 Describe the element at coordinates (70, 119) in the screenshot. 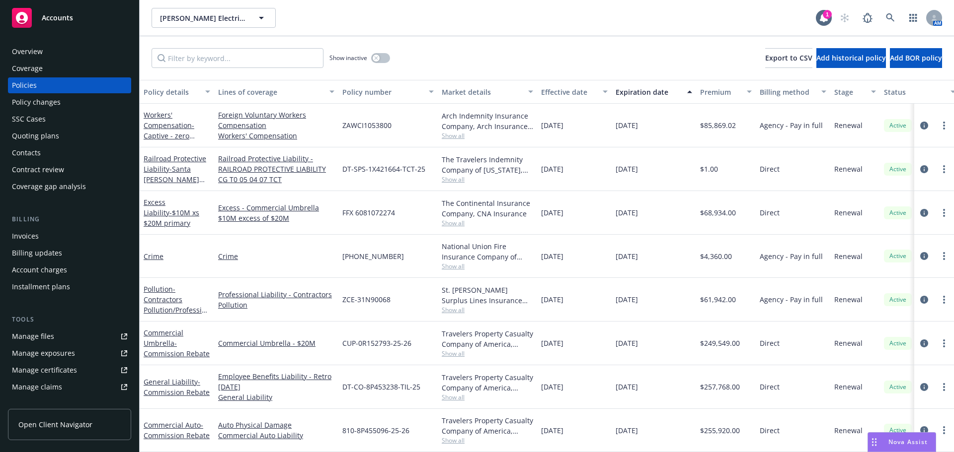

I see `a: SSC Cases` at that location.